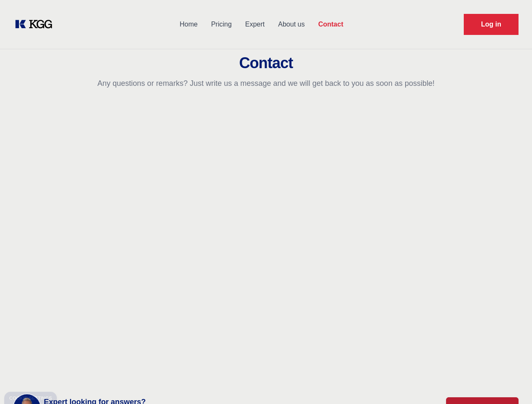 This screenshot has width=532, height=404. I want to click on a: Pricing, so click(221, 24).